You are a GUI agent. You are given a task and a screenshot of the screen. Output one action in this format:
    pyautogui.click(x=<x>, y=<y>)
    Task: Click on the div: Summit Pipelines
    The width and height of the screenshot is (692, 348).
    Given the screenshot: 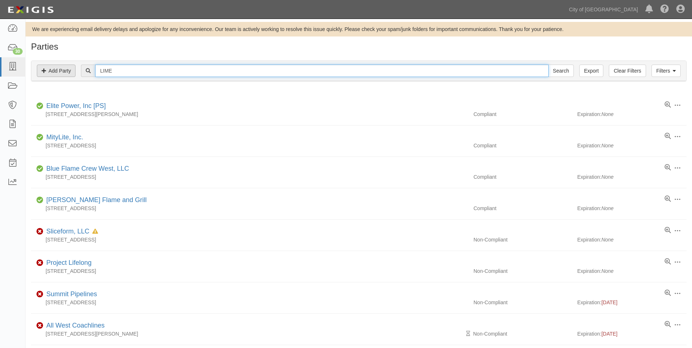 What is the action you would take?
    pyautogui.click(x=70, y=295)
    